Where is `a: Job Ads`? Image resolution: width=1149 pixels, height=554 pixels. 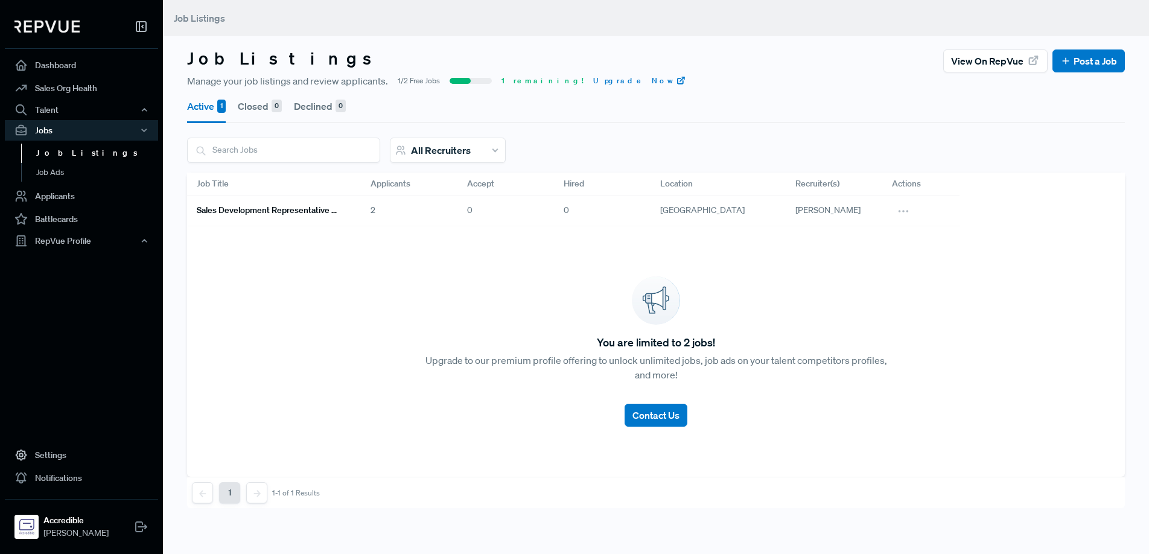 a: Job Ads is located at coordinates (98, 173).